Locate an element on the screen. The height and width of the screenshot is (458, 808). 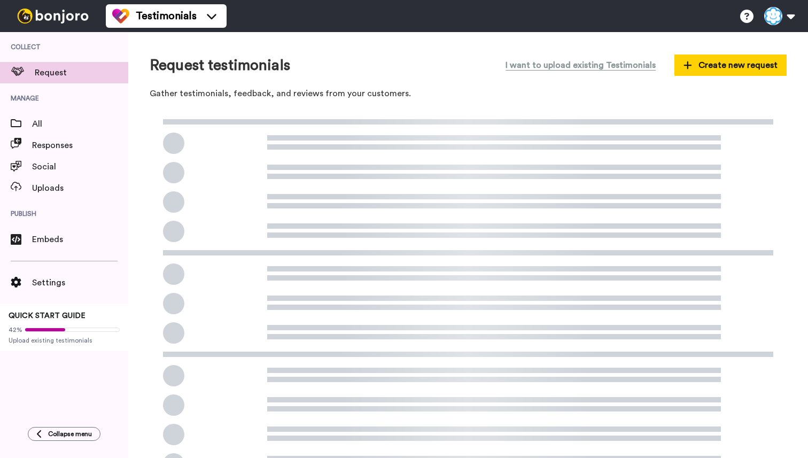
span: Request is located at coordinates (81, 73).